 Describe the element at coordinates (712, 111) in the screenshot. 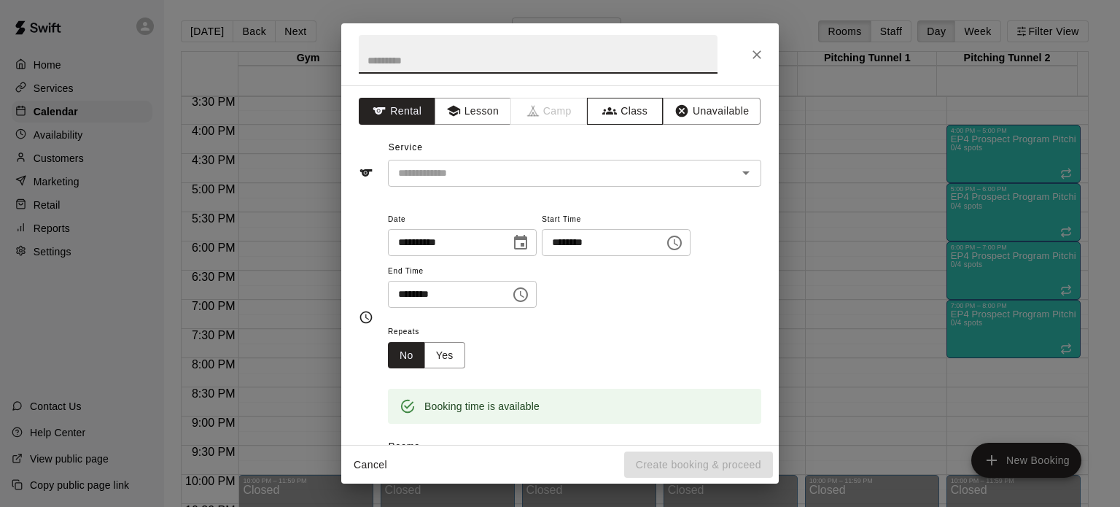

I see `button: Unavailable` at that location.